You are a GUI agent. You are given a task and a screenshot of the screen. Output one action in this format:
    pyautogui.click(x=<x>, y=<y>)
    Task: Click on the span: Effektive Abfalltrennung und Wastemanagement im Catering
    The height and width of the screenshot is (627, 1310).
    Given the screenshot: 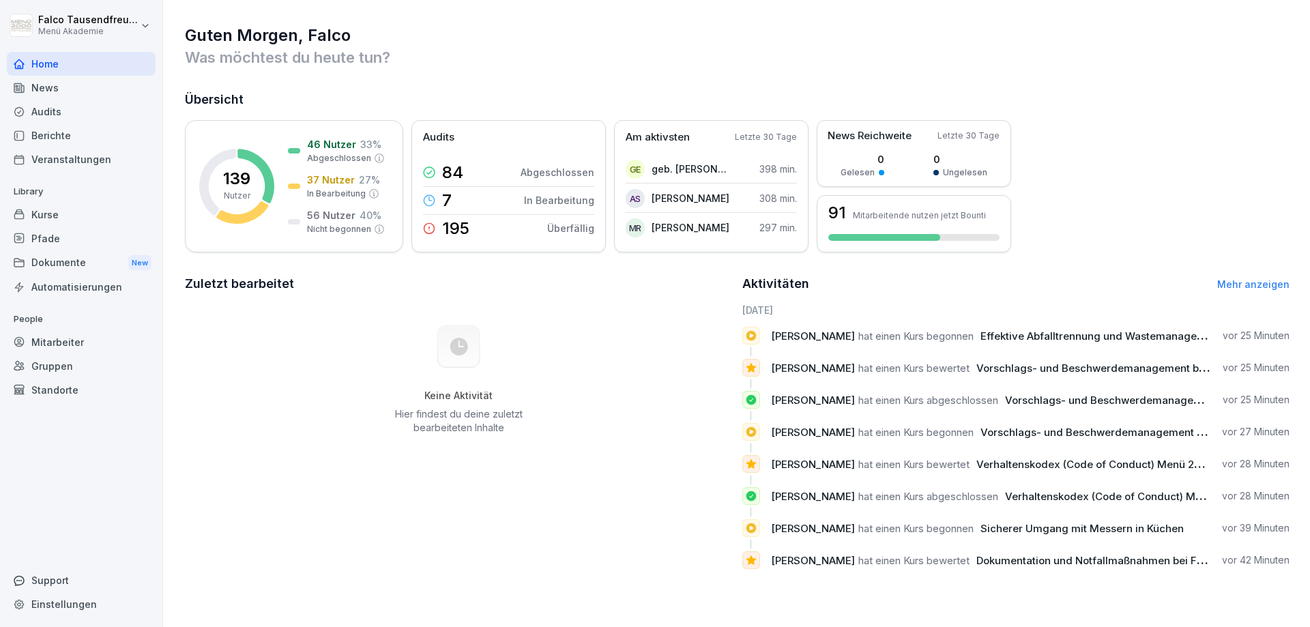 What is the action you would take?
    pyautogui.click(x=1131, y=336)
    